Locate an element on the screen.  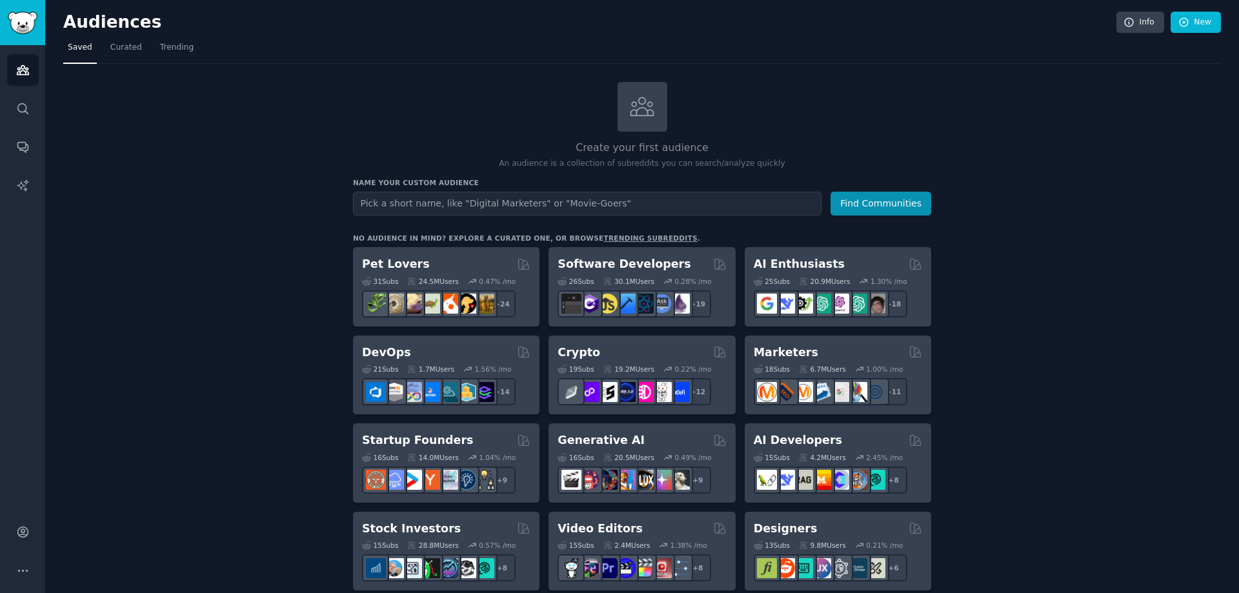
div: 2.4M Users is located at coordinates (627, 545).